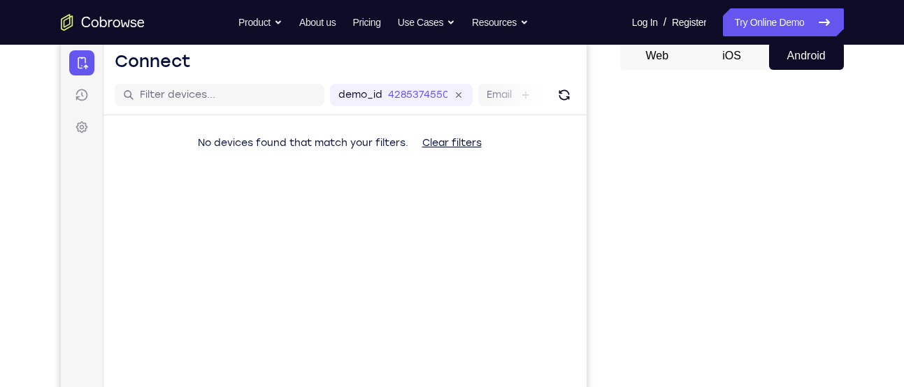  Describe the element at coordinates (438, 53) in the screenshot. I see `label: Email` at that location.